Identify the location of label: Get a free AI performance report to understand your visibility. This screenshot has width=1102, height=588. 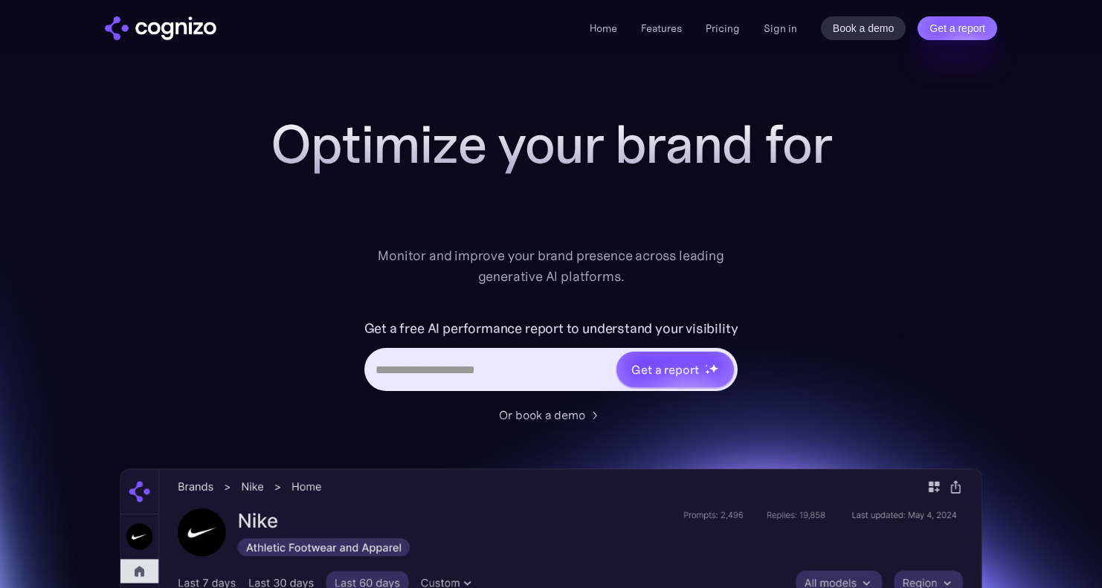
(551, 329).